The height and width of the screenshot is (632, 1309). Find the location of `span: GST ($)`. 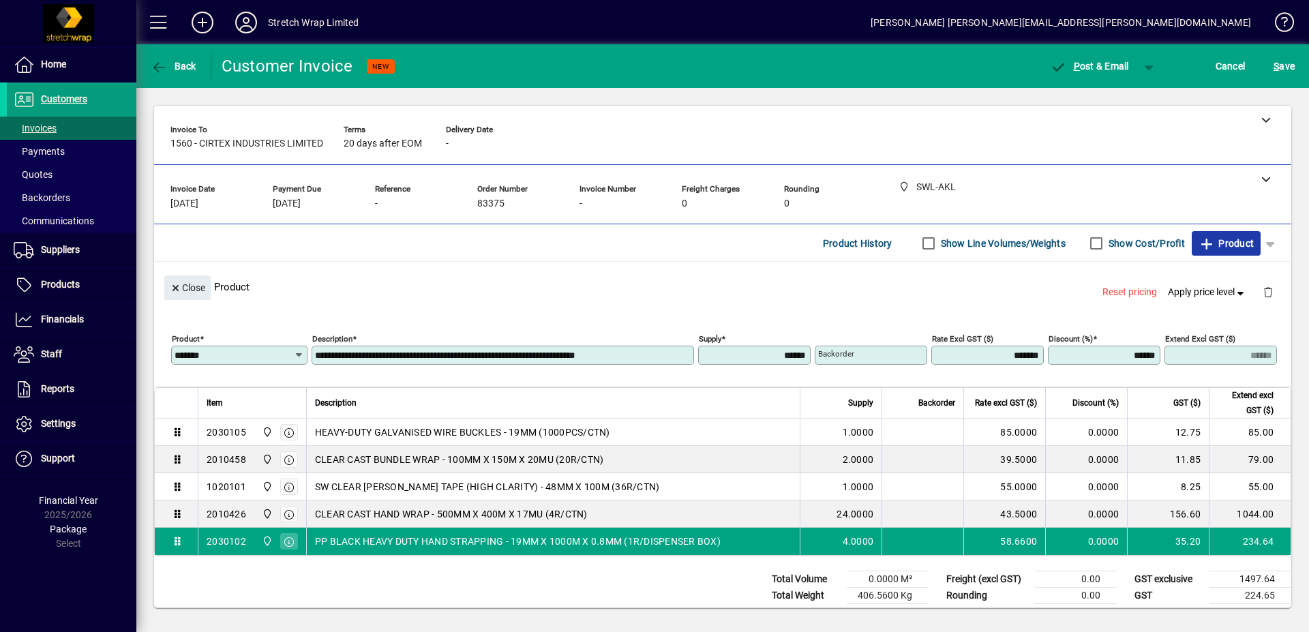

span: GST ($) is located at coordinates (1187, 403).